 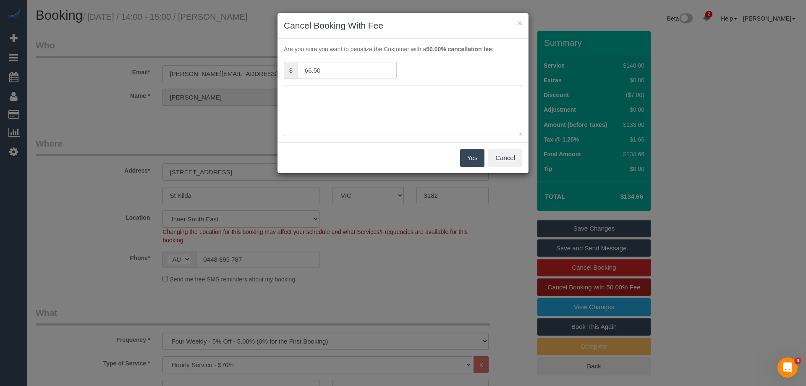 What do you see at coordinates (505, 158) in the screenshot?
I see `button: Cancel` at bounding box center [505, 158].